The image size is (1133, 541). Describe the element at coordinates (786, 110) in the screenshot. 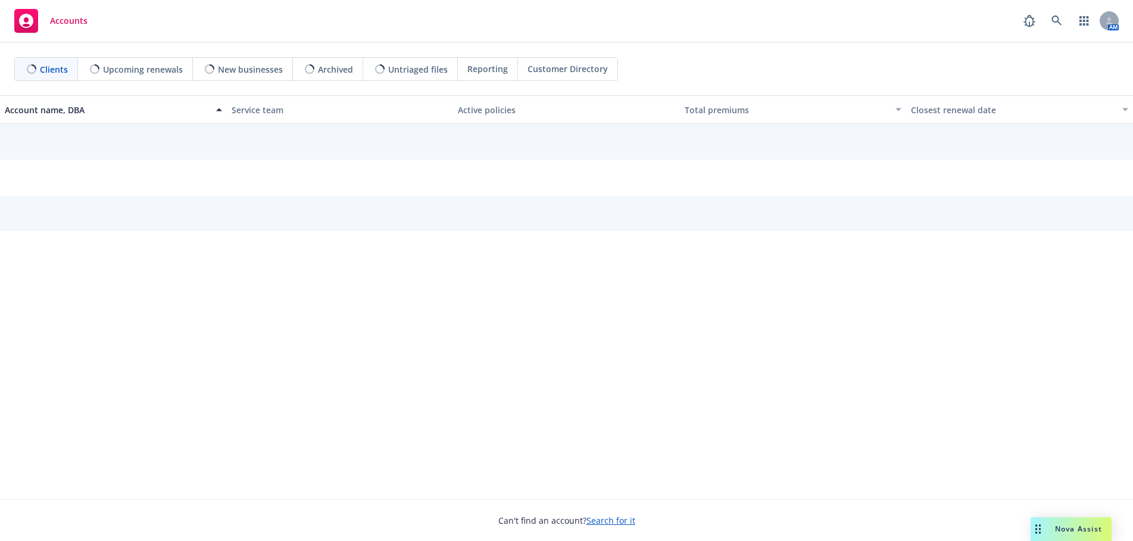

I see `div: Total premiums` at that location.